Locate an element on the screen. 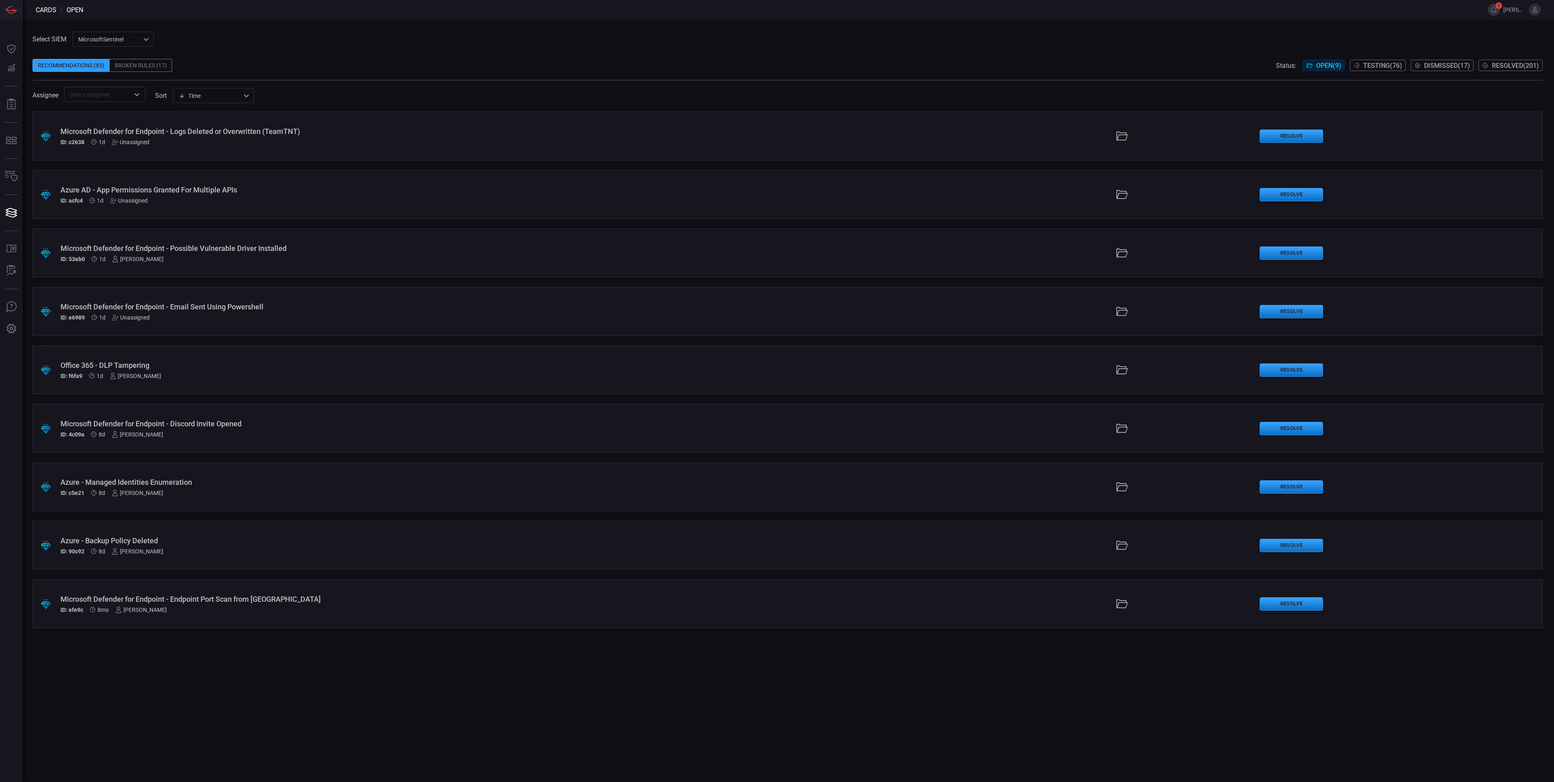 This screenshot has height=782, width=1554. h5: ID: 4c09a is located at coordinates (72, 434).